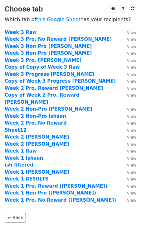  Describe the element at coordinates (70, 19) in the screenshot. I see `p: Which tab of has your recipients?` at that location.